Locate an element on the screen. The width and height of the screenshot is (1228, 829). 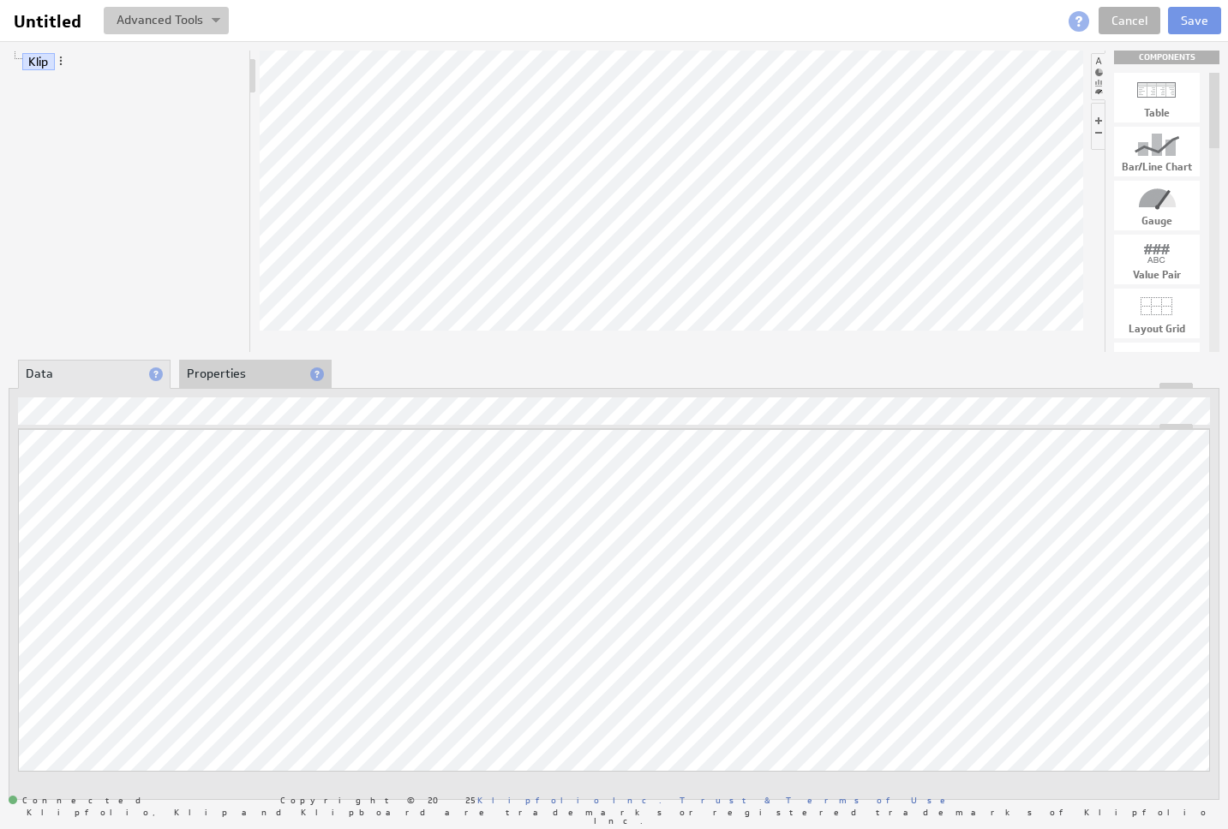
img: button-savedrop.png is located at coordinates (216, 21).